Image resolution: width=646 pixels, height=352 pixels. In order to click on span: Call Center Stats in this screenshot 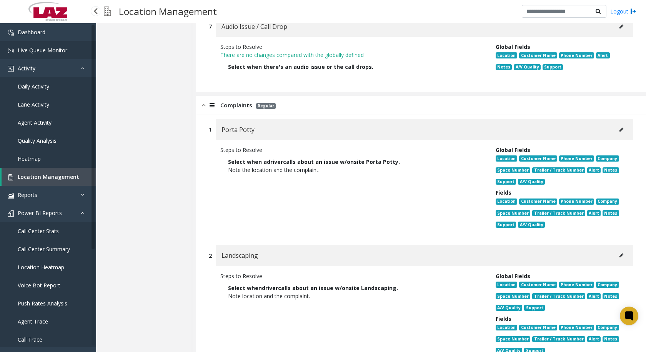, I will do `click(38, 231)`.